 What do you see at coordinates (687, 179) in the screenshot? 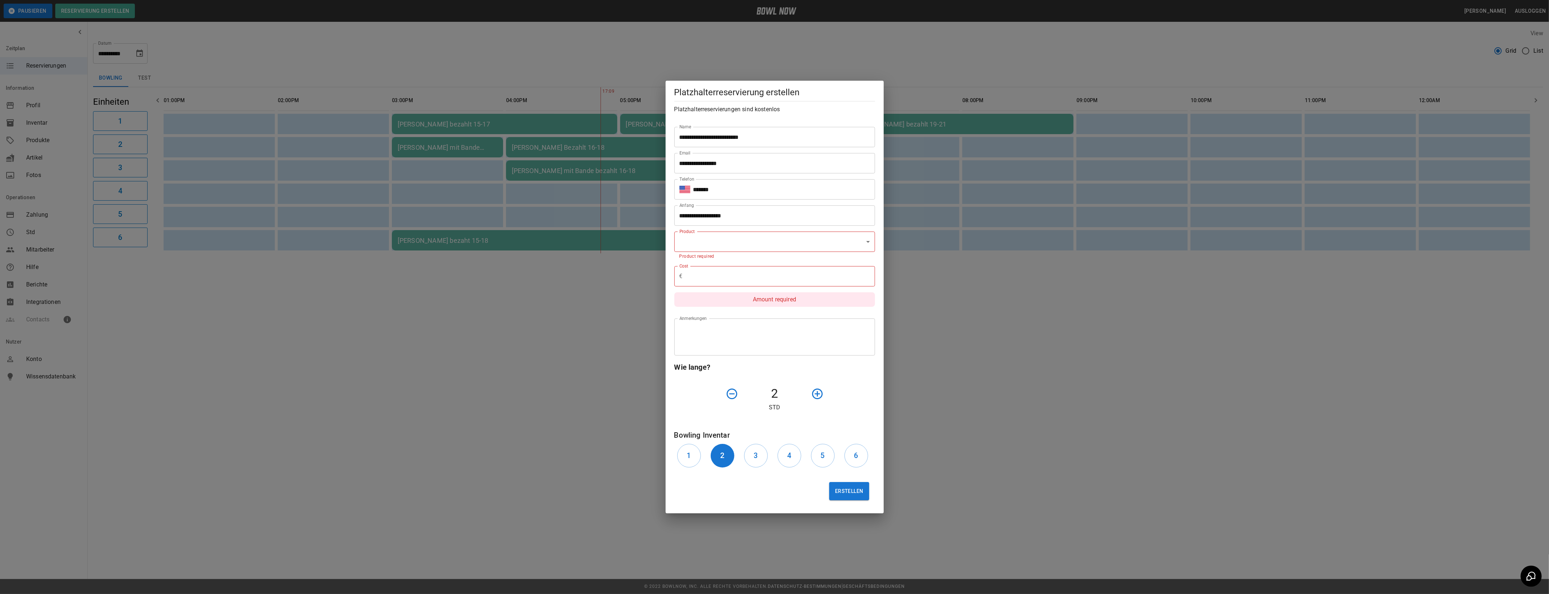
I see `label: Telefon` at bounding box center [687, 179].